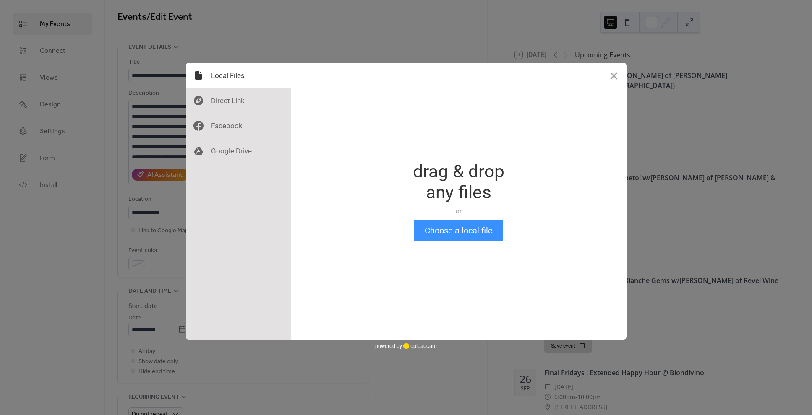 The width and height of the screenshot is (812, 415). What do you see at coordinates (238, 151) in the screenshot?
I see `div: Google Drive` at bounding box center [238, 151].